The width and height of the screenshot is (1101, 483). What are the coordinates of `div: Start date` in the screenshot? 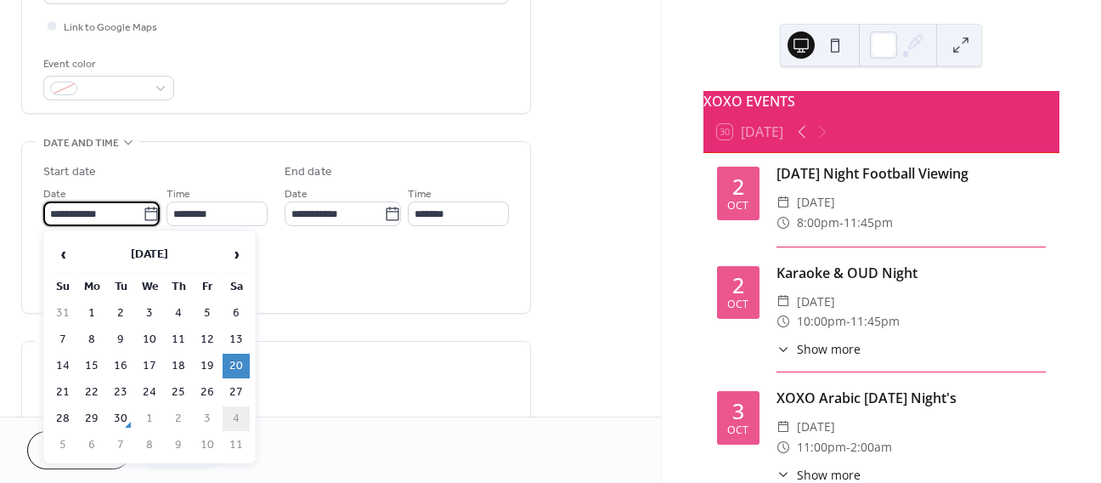 It's located at (70, 172).